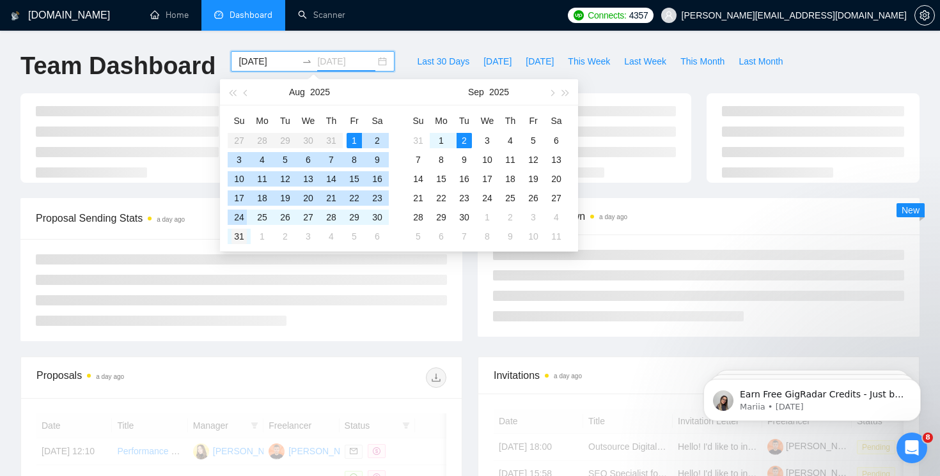 This screenshot has height=476, width=940. I want to click on td: 2025-08-04, so click(262, 160).